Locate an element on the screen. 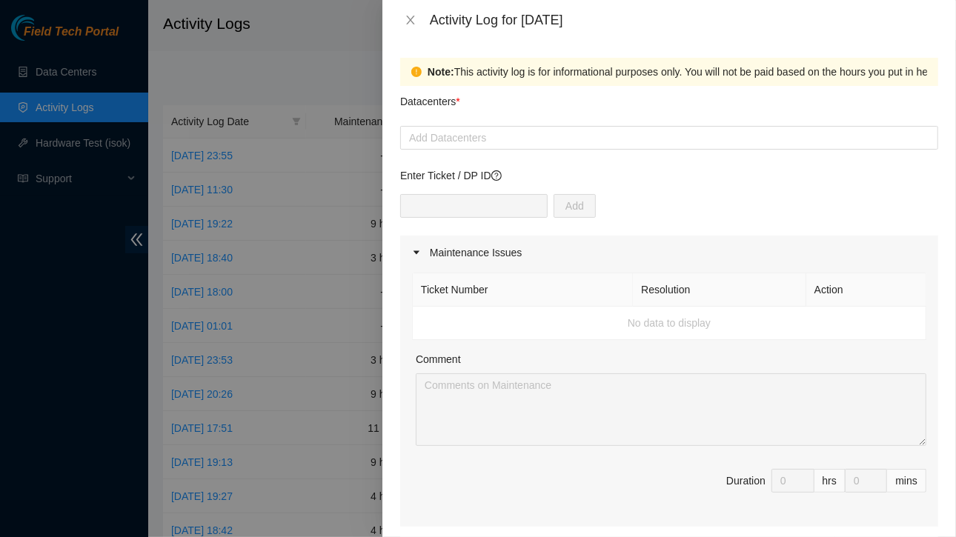  span: question-circle is located at coordinates (496, 176).